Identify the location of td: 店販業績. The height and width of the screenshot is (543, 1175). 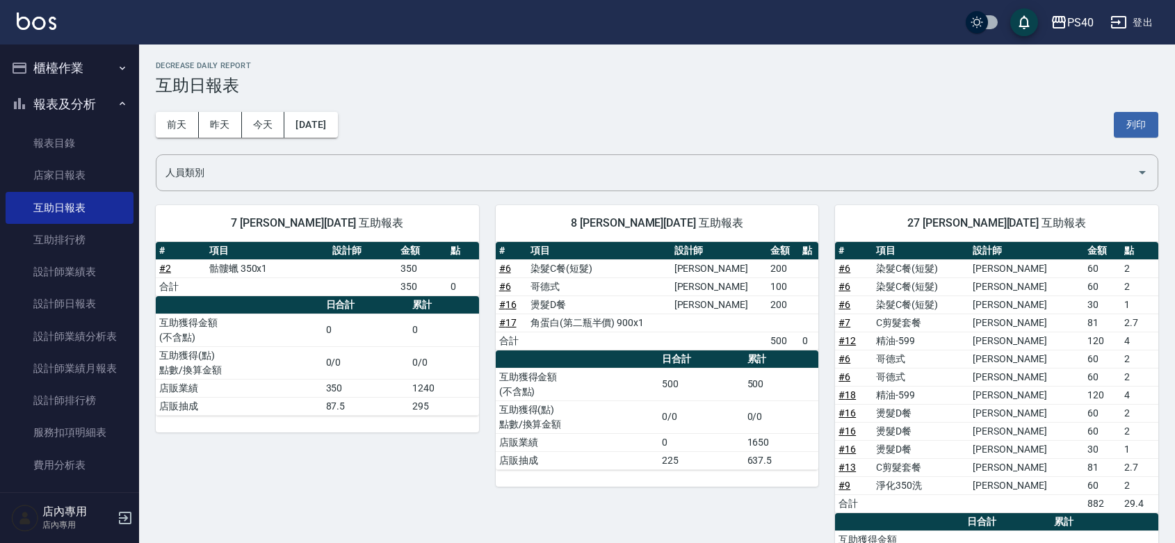
(577, 442).